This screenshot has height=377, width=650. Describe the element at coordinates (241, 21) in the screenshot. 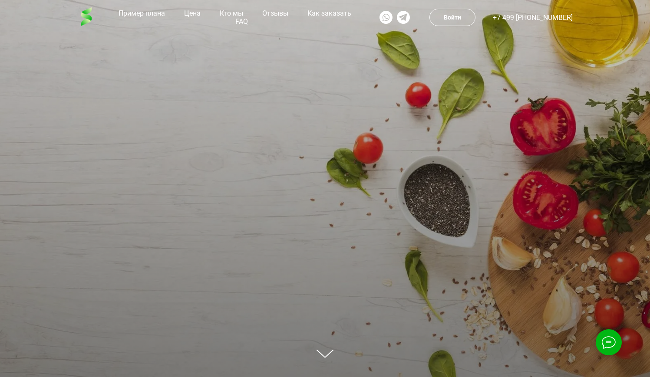

I see `a: FAQ` at that location.